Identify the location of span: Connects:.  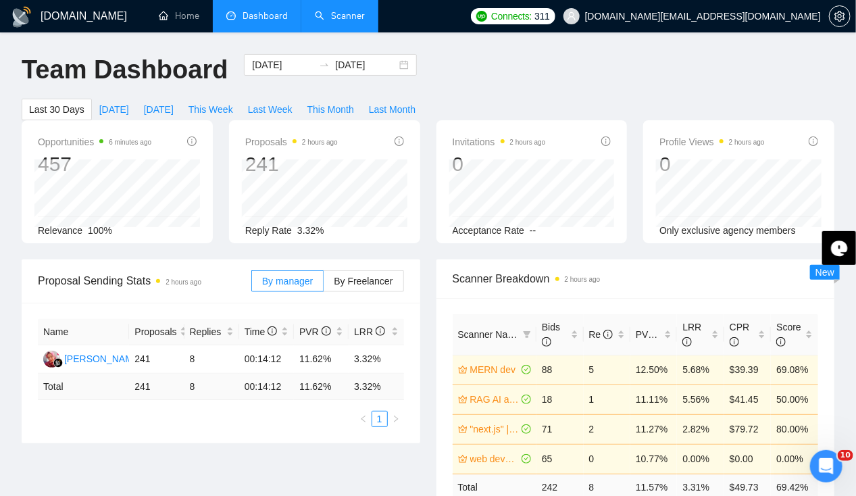
(512, 16).